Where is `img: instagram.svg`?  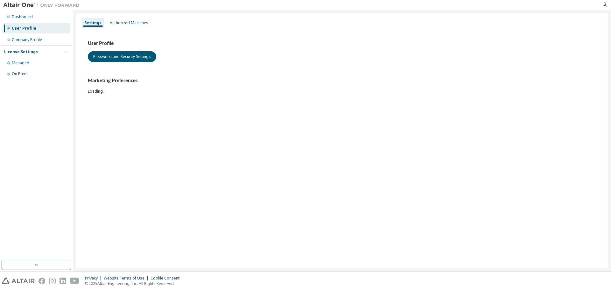
img: instagram.svg is located at coordinates (52, 281).